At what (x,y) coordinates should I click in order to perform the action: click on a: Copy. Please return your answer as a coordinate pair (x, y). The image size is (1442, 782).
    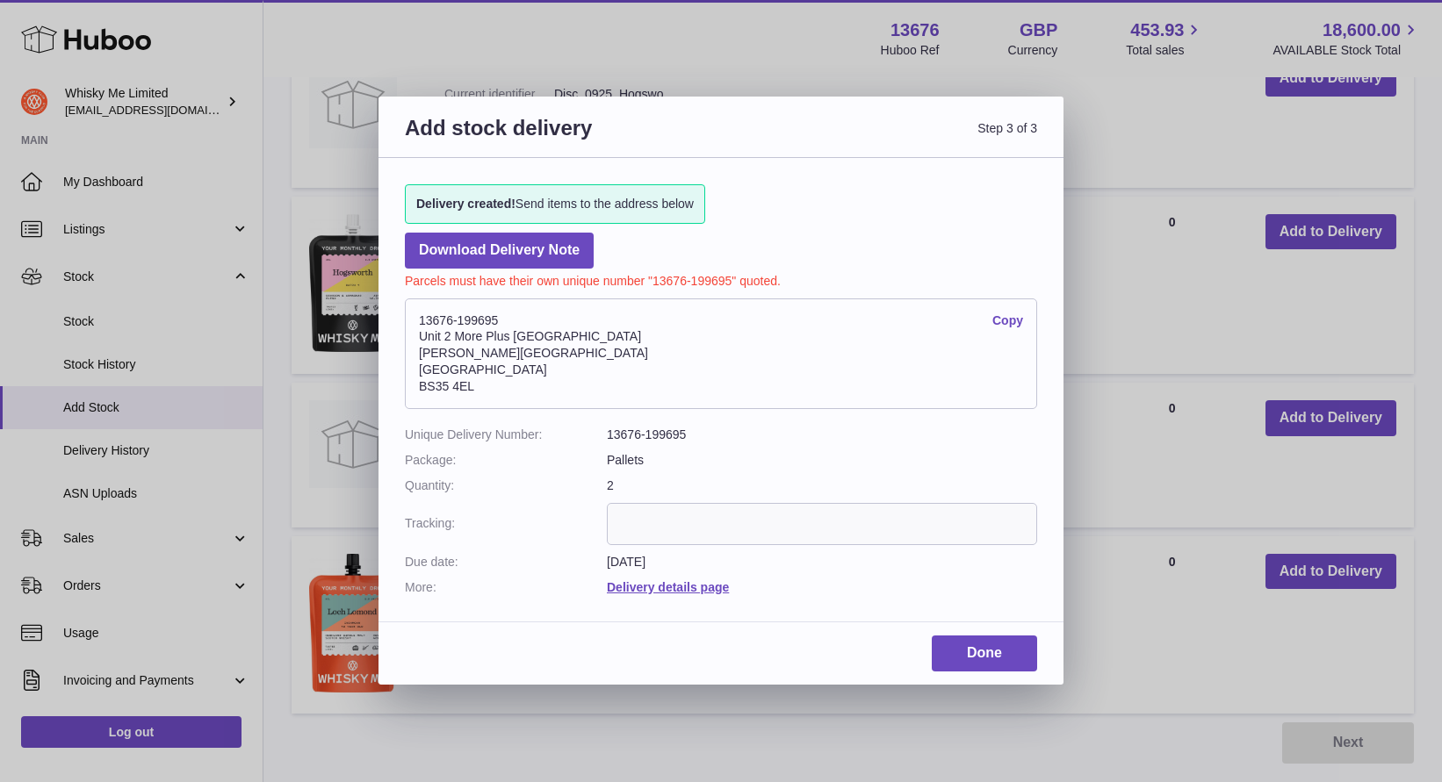
    Looking at the image, I should click on (1007, 320).